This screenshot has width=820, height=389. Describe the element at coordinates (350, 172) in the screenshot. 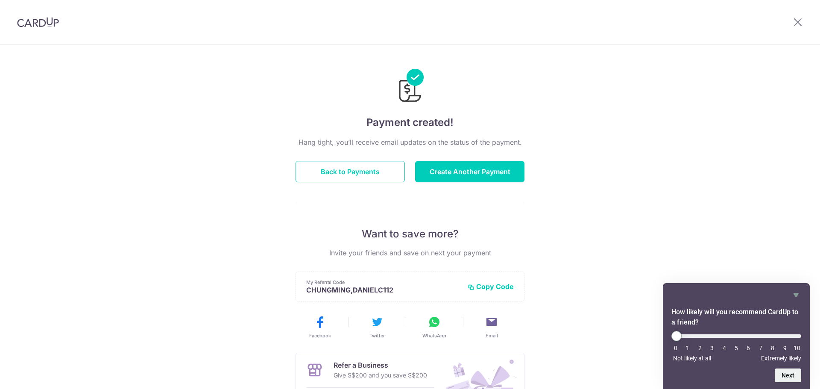

I see `button: Back to Payments` at that location.